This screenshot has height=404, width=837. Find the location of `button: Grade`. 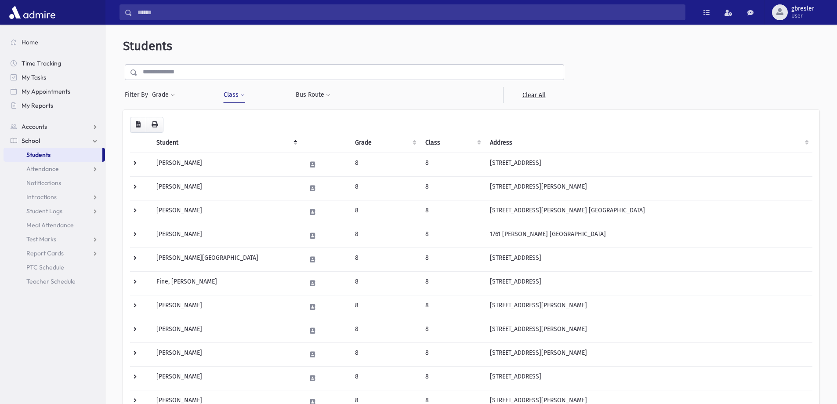

button: Grade is located at coordinates (163, 95).